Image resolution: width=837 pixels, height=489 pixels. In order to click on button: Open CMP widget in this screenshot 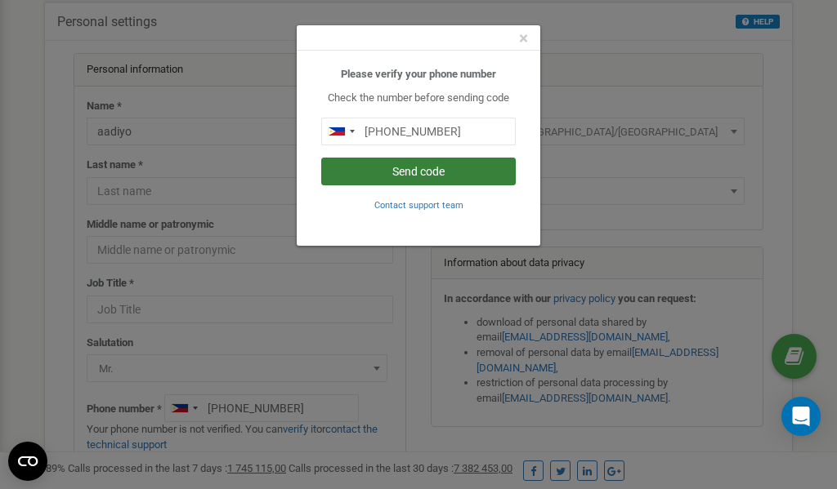, I will do `click(28, 462)`.